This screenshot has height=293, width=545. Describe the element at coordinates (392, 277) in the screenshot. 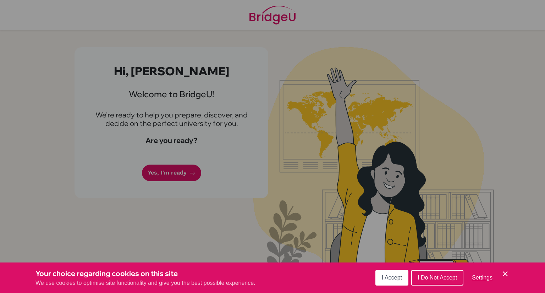

I see `span: I Accept` at that location.